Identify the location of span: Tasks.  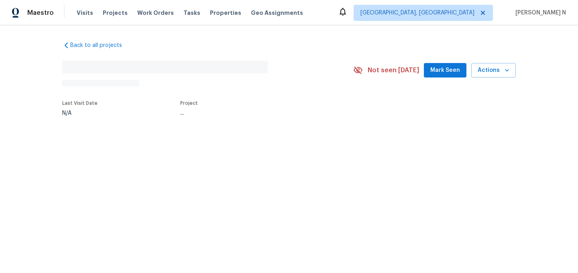
(192, 13).